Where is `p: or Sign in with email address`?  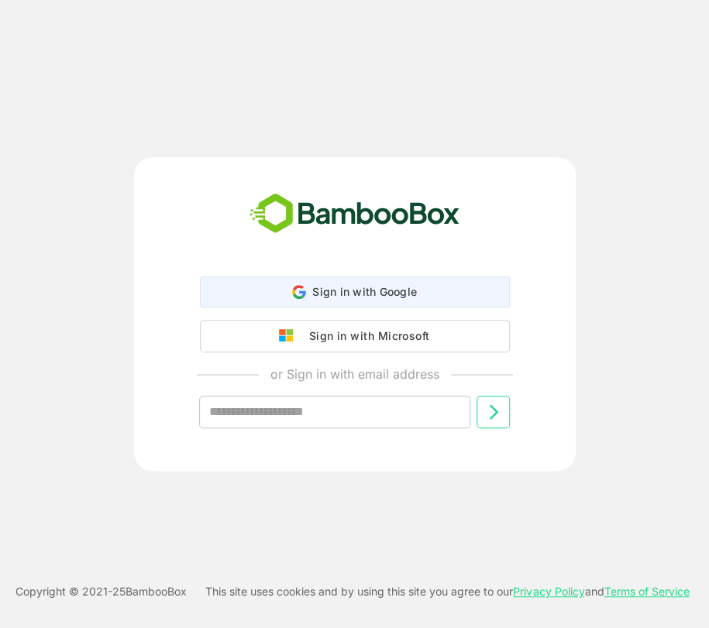
p: or Sign in with email address is located at coordinates (355, 374).